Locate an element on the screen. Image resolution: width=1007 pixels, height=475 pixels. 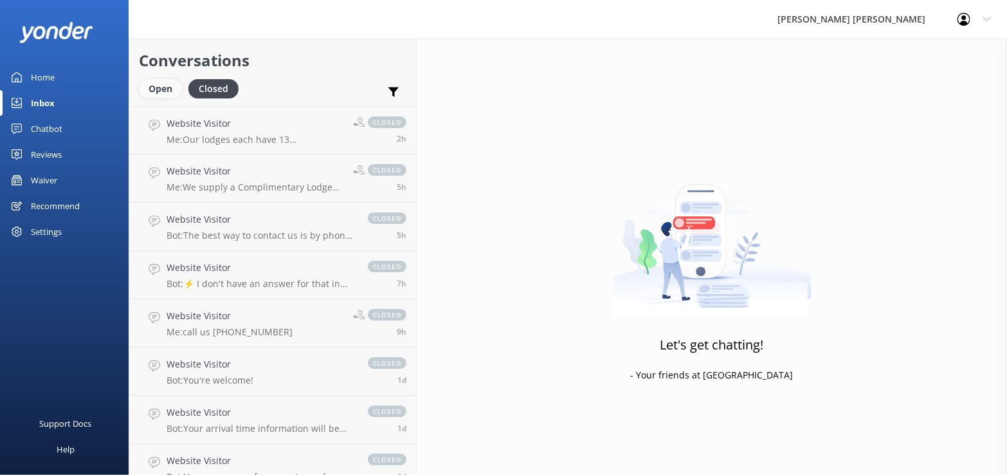
div: Help is located at coordinates (66, 449).